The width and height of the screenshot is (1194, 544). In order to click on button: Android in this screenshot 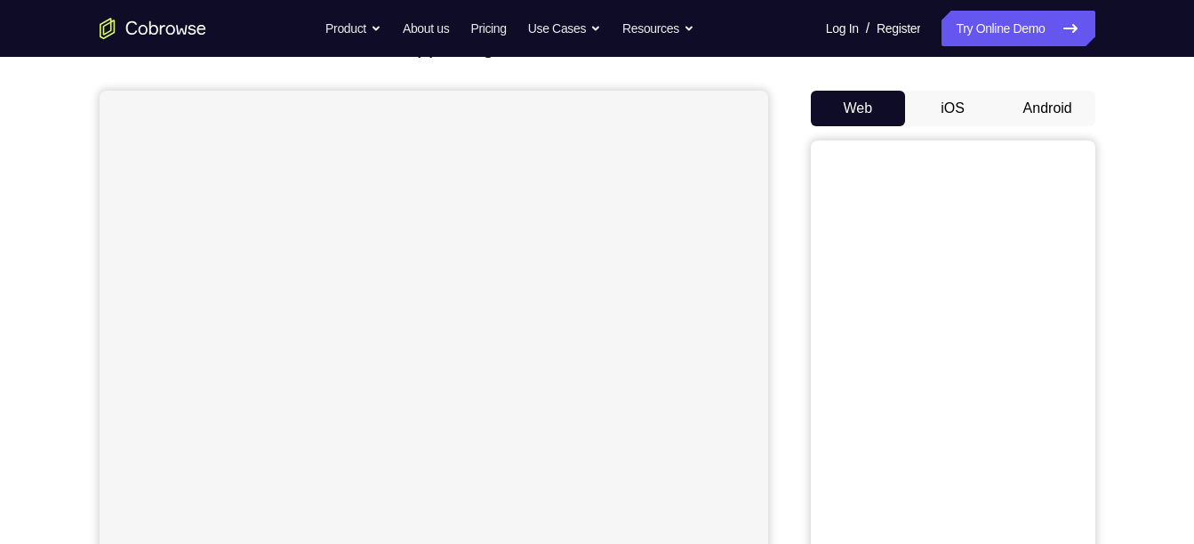, I will do `click(1047, 108)`.